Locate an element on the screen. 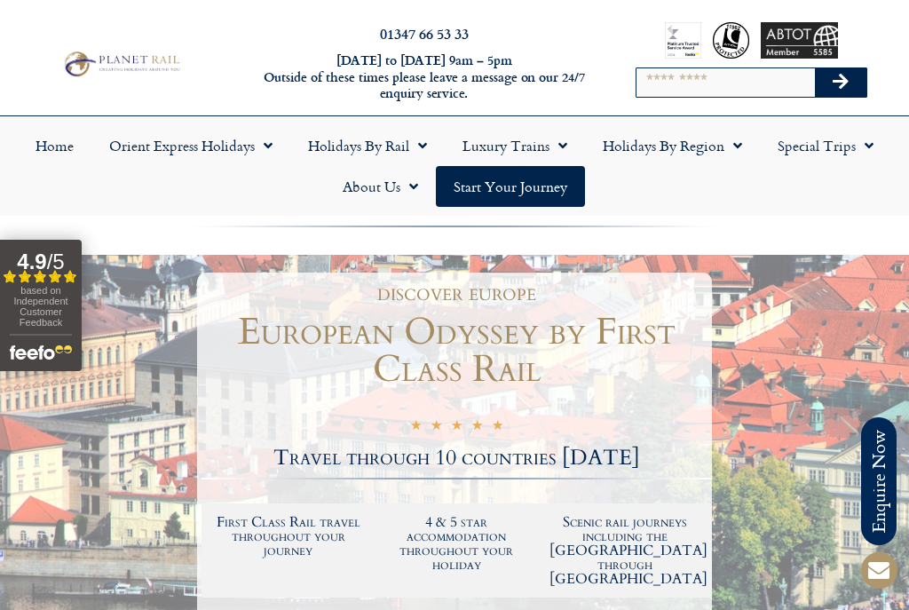  div: 5/5 is located at coordinates (456, 426).